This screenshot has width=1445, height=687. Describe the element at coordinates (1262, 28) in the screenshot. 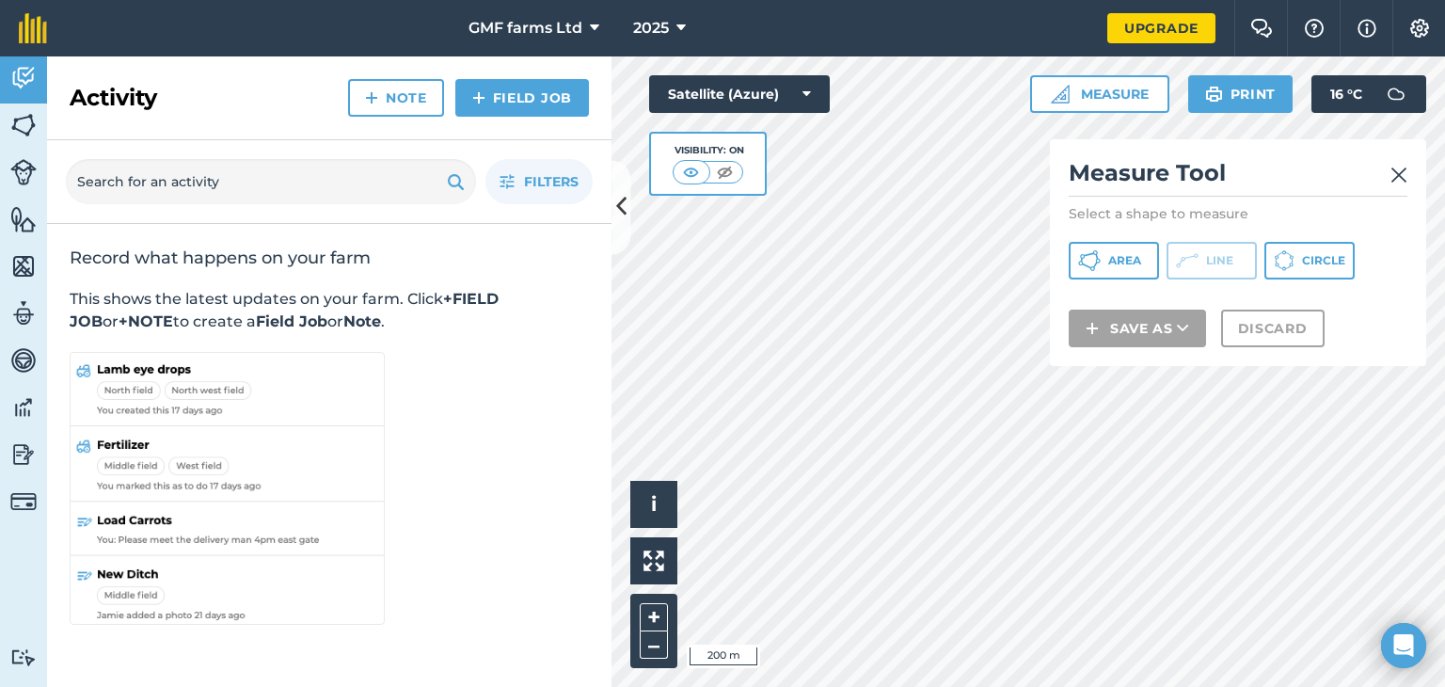

I see `img: Two speech bubbles overlapping with the left bubble in the forefront` at that location.